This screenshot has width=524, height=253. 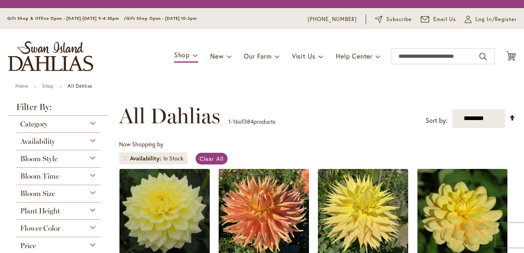 I want to click on a: Home, so click(x=21, y=86).